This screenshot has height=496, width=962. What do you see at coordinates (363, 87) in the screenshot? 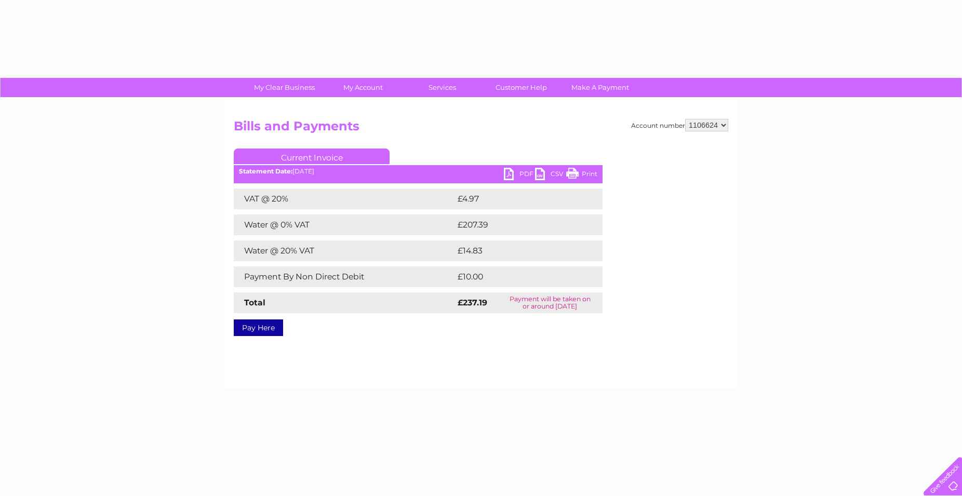
I see `a: My Account` at bounding box center [363, 87].